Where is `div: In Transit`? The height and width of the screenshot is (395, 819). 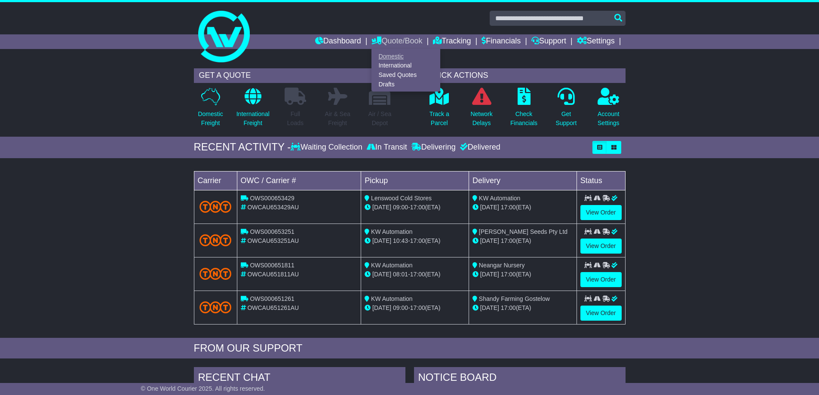
div: In Transit is located at coordinates (387, 147).